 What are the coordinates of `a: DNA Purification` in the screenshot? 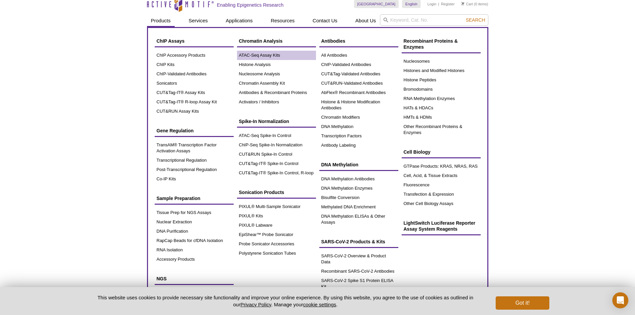 It's located at (194, 231).